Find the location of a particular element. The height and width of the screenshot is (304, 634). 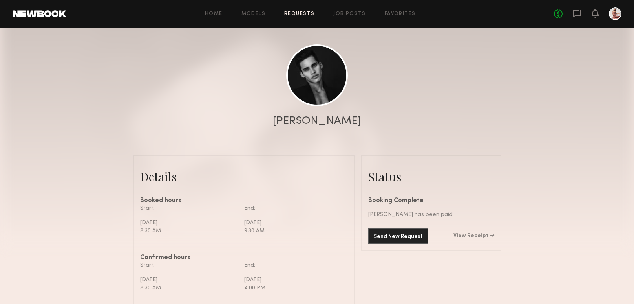

div: 4:00 PM is located at coordinates (293, 287).